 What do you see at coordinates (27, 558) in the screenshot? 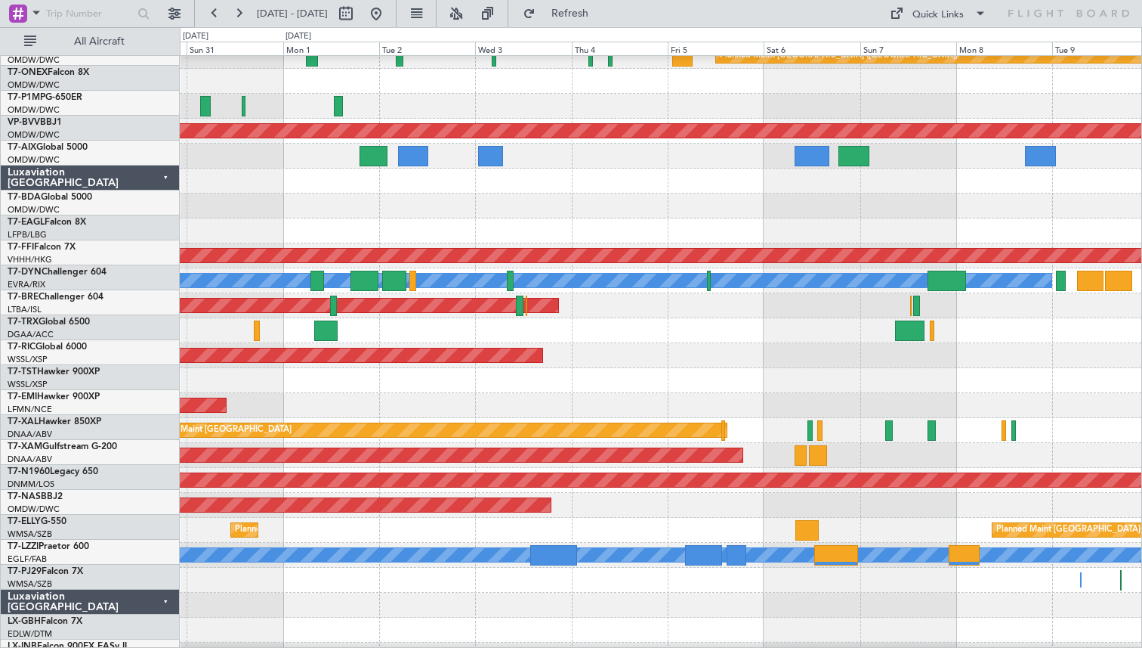
I see `a: EGLF/FAB` at bounding box center [27, 558].